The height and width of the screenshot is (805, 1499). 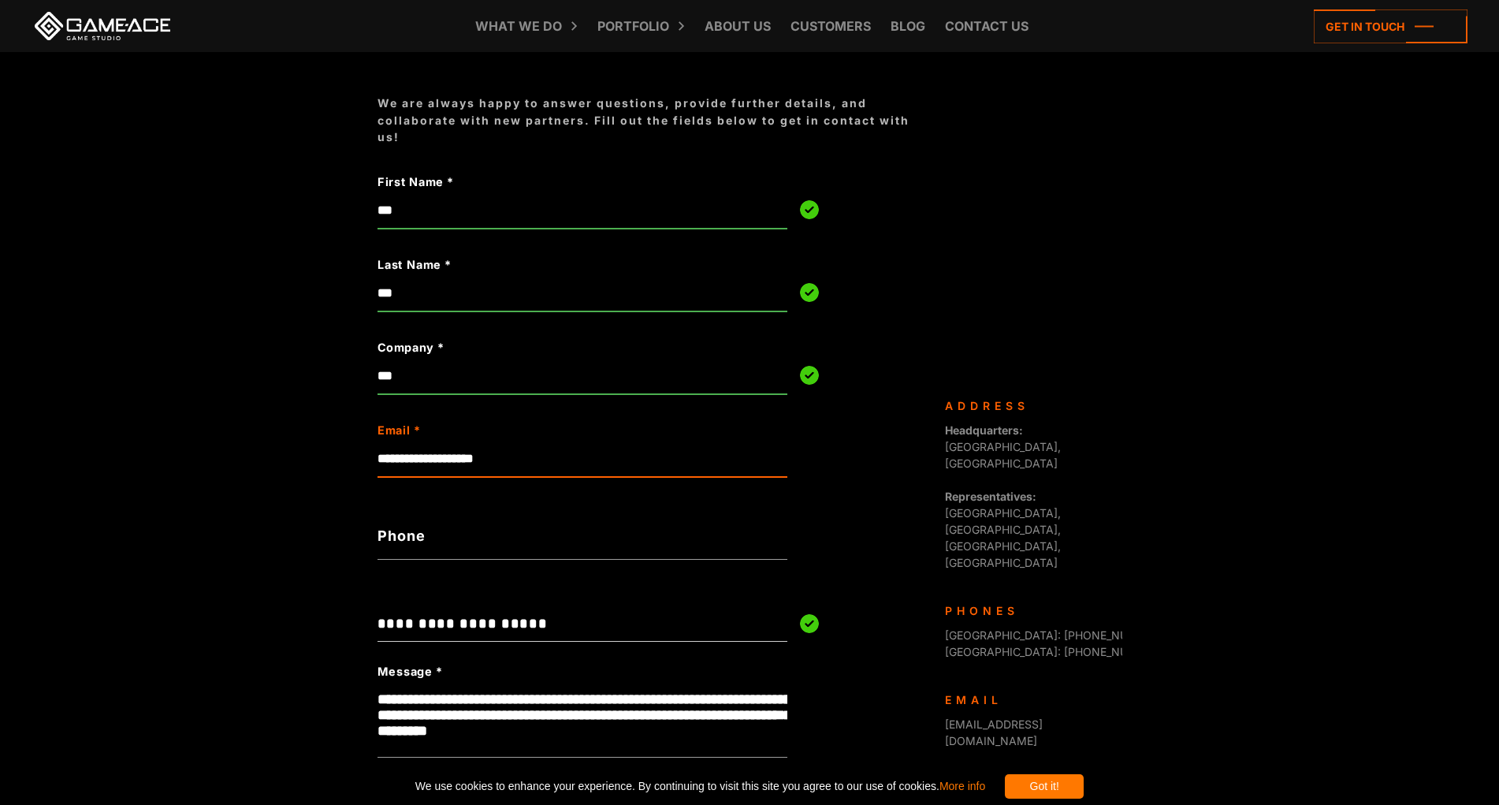 What do you see at coordinates (984, 430) in the screenshot?
I see `strong: Headquarters:` at bounding box center [984, 430].